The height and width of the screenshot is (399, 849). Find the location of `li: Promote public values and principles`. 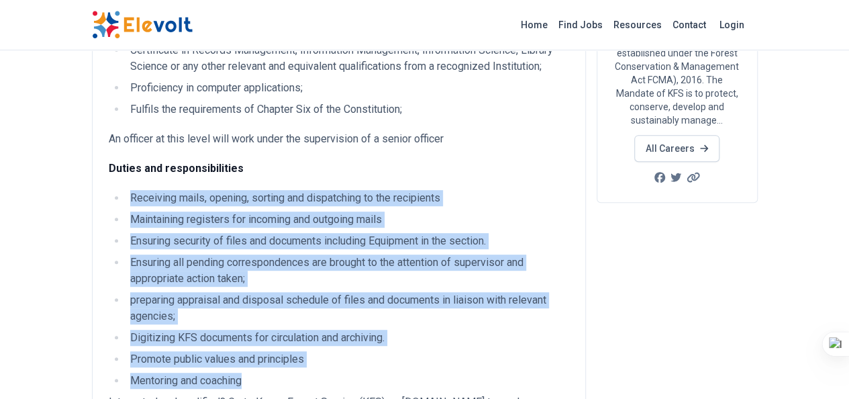

li: Promote public values and principles is located at coordinates (348, 359).